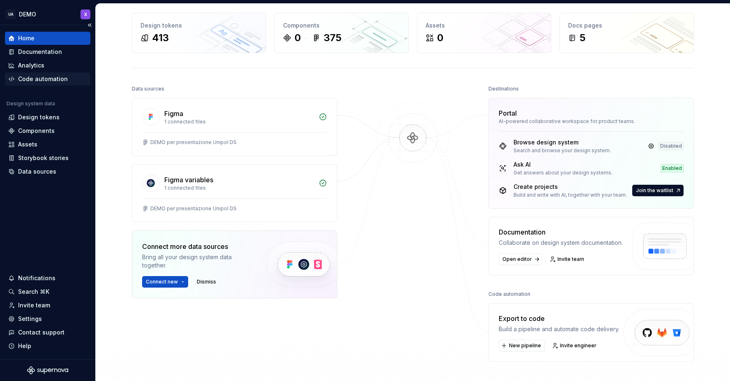 The height and width of the screenshot is (381, 730). Describe the element at coordinates (561, 243) in the screenshot. I see `div: Collaborate on design system documentation.` at that location.